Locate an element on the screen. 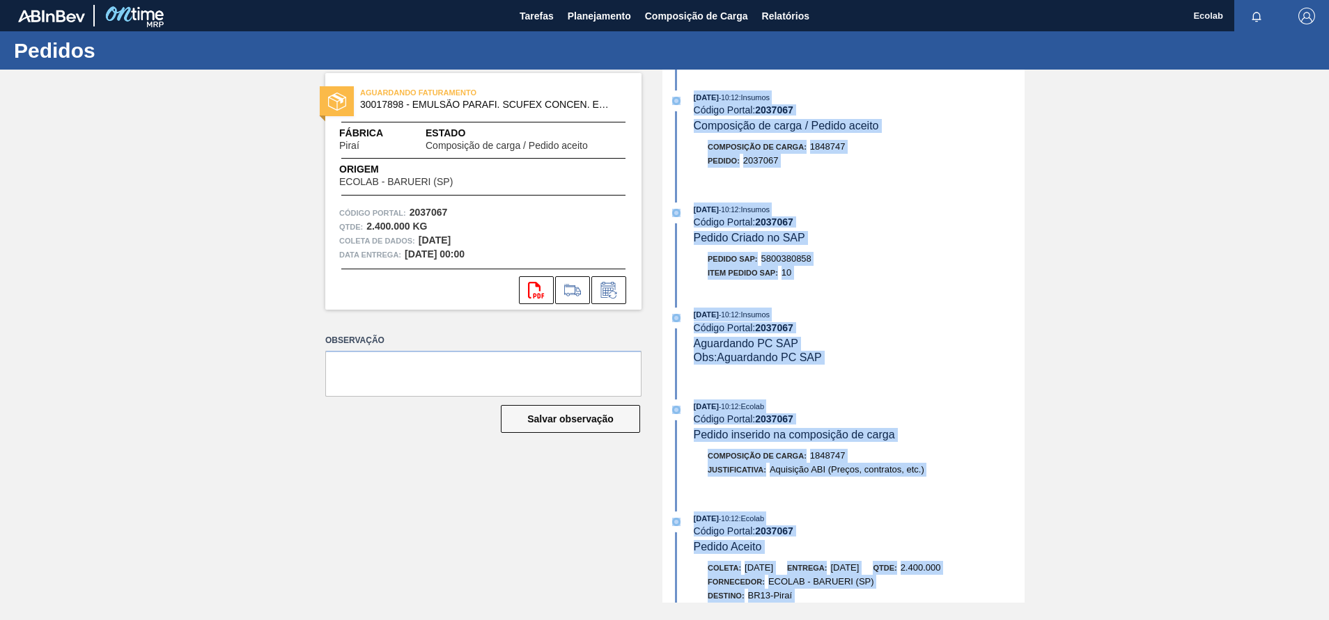 The height and width of the screenshot is (620, 1329). span: Tarefas is located at coordinates (536, 16).